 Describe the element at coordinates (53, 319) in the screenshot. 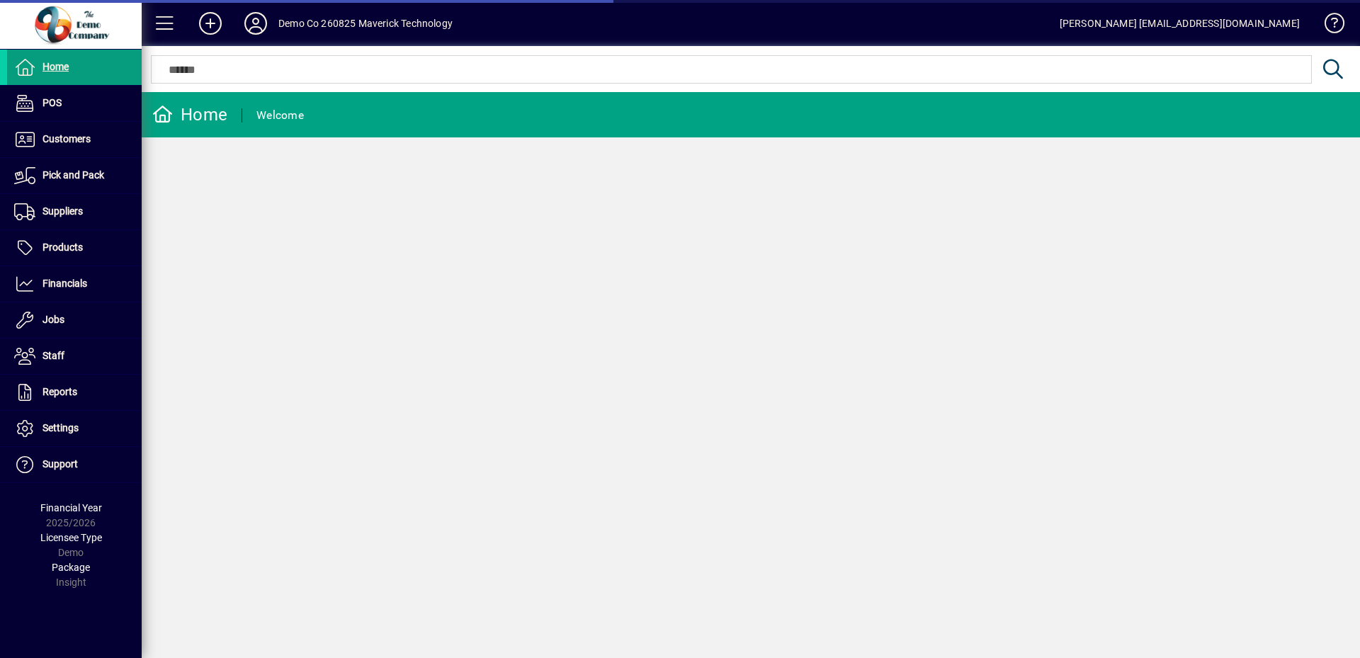

I see `span: Jobs` at that location.